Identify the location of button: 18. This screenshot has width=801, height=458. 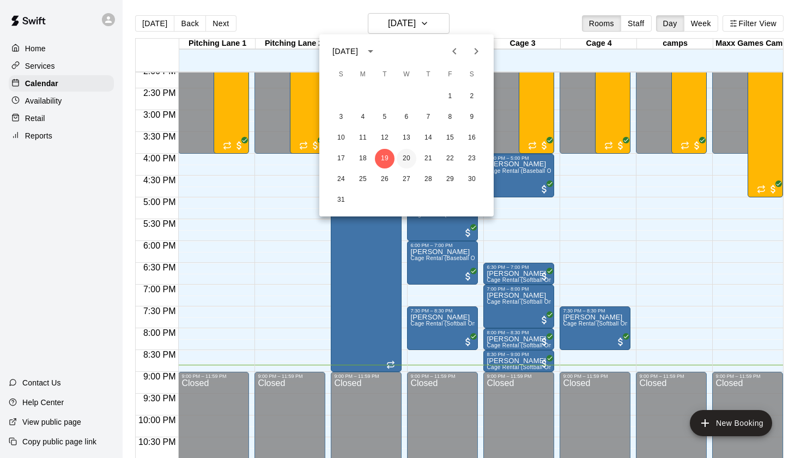
(363, 159).